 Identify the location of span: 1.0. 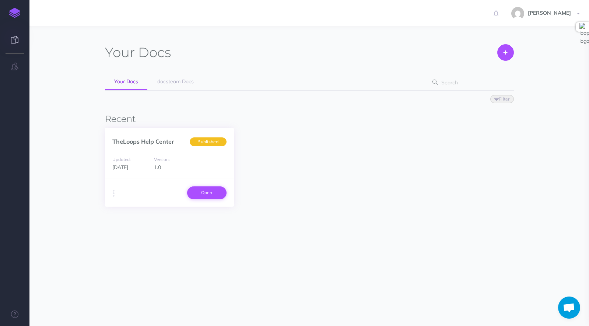
(157, 167).